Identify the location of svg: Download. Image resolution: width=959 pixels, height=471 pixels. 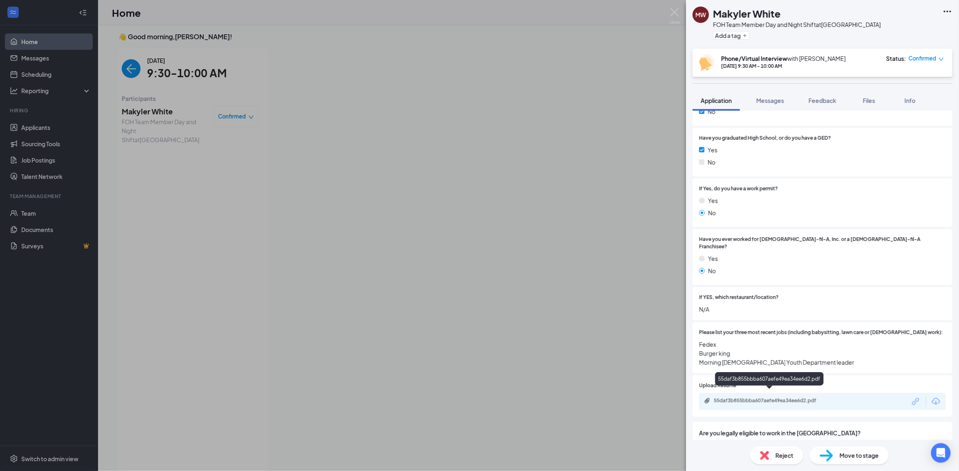
(936, 402).